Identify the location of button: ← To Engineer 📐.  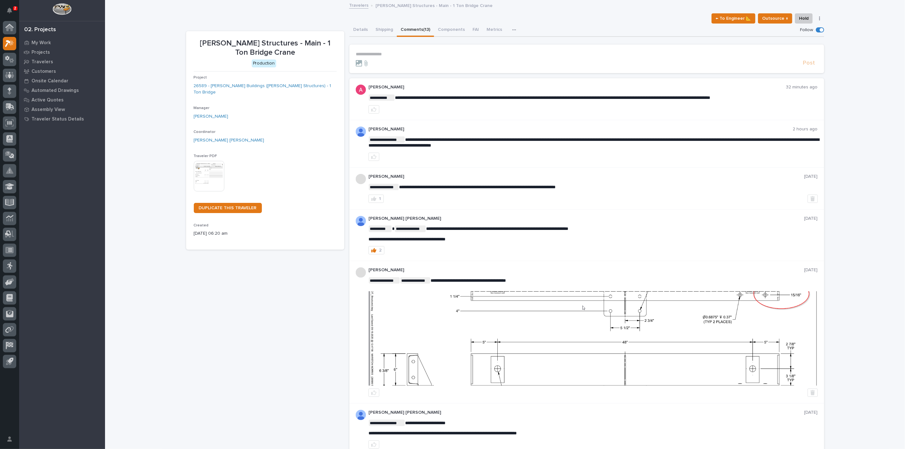
(734, 18).